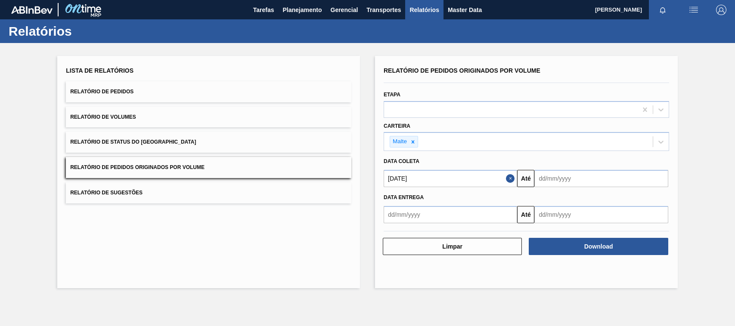  I want to click on span: Relatório de Pedidos, so click(102, 92).